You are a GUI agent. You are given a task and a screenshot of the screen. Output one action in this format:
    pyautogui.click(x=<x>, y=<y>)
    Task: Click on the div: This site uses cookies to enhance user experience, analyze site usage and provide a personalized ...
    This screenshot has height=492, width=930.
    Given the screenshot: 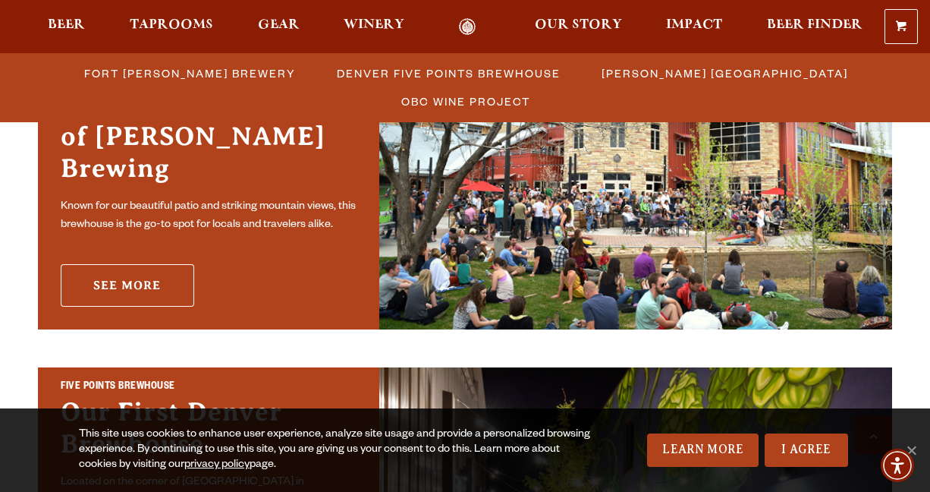 What is the action you would take?
    pyautogui.click(x=335, y=450)
    